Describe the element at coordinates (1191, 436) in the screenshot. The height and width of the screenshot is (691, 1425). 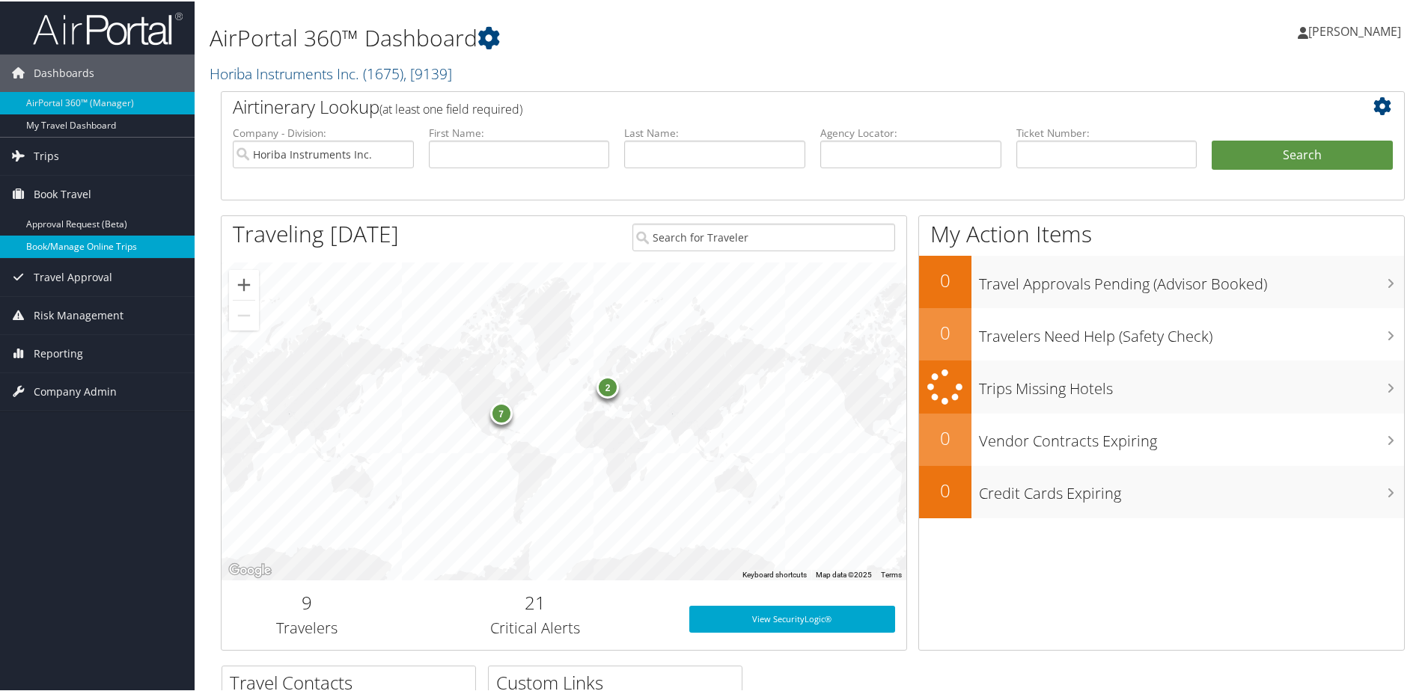
I see `h3: Vendor Contracts Expiring` at that location.